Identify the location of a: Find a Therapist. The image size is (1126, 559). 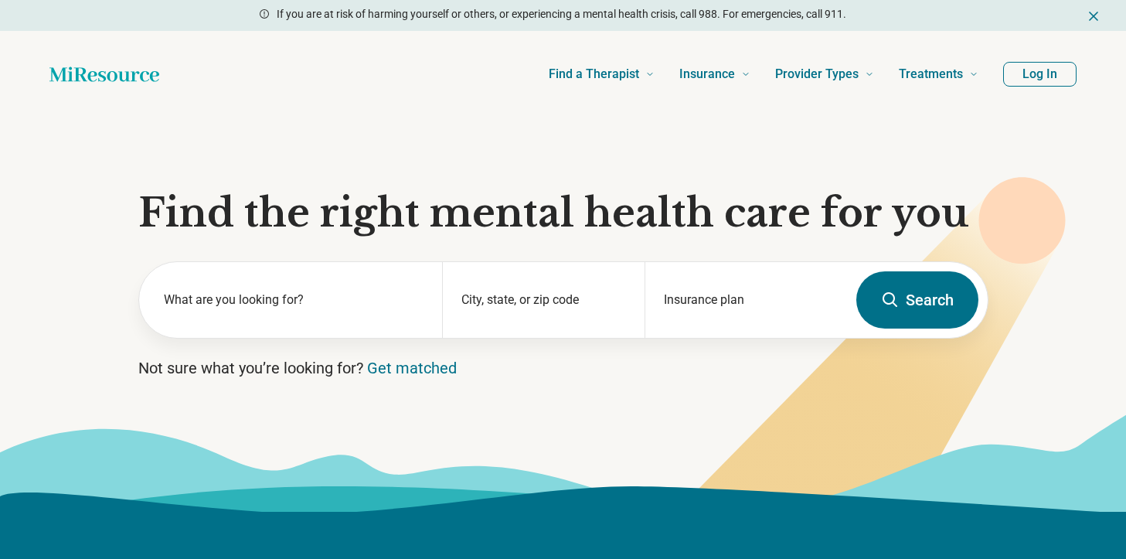
(601, 74).